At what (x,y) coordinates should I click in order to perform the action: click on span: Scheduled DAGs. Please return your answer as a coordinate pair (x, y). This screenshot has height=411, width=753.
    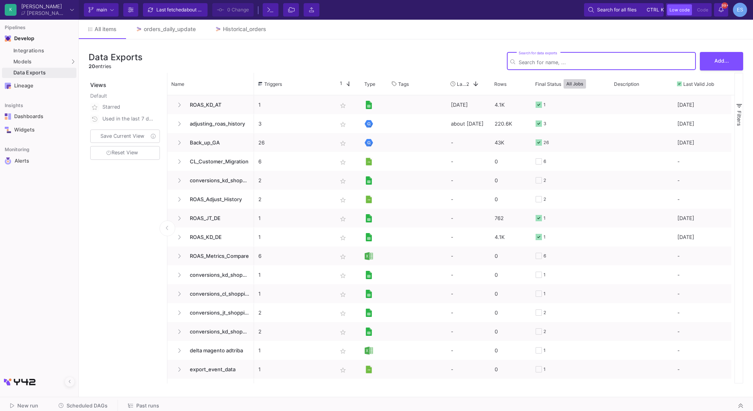
    Looking at the image, I should click on (87, 406).